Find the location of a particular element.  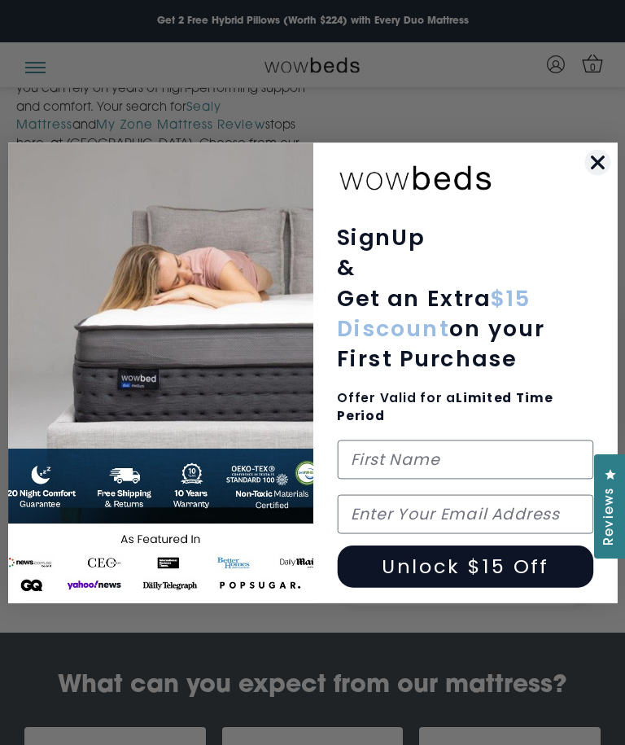

input: First Name is located at coordinates (465, 459).